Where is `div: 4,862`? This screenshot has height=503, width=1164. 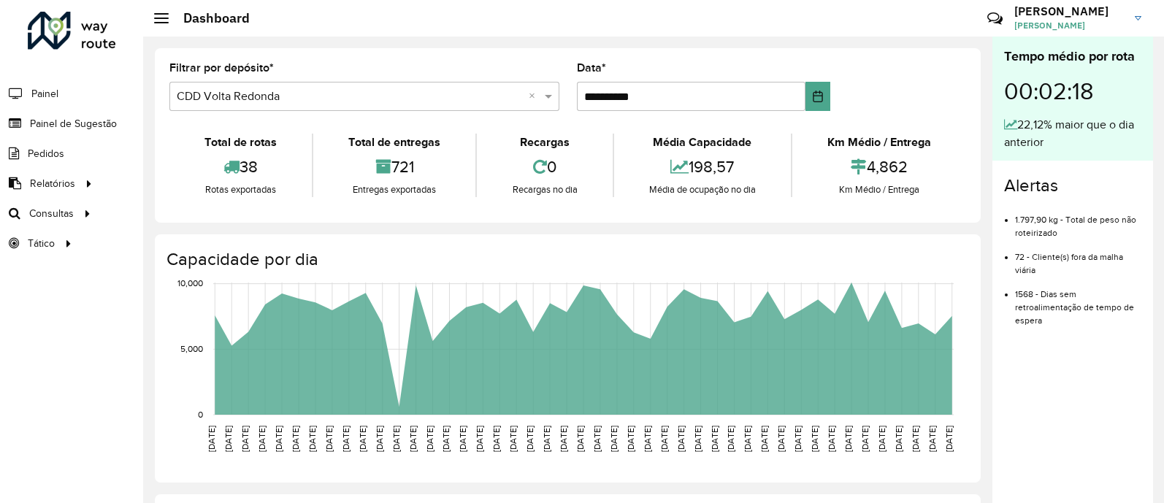
div: 4,862 is located at coordinates (879, 166).